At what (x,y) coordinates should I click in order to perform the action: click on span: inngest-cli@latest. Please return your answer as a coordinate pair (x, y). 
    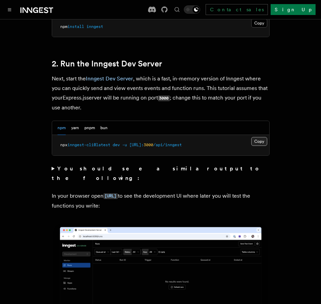
    Looking at the image, I should click on (89, 145).